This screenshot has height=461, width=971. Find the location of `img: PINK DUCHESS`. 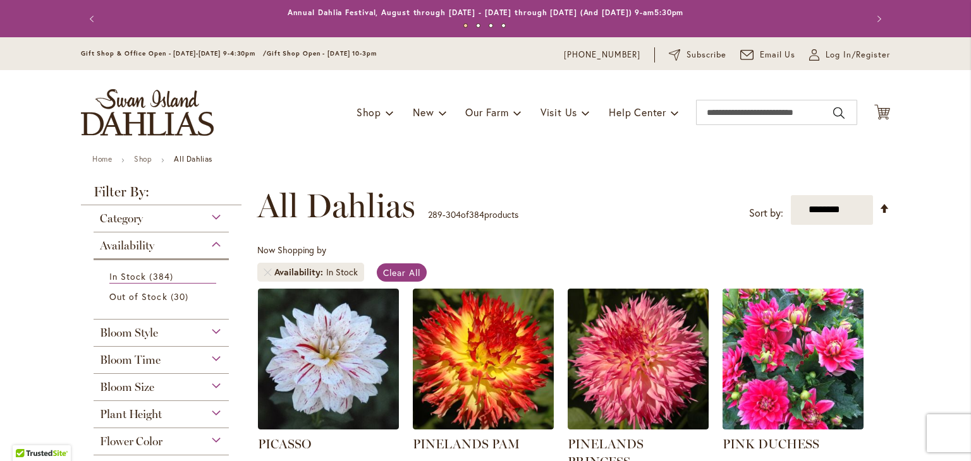

img: PINK DUCHESS is located at coordinates (792, 359).